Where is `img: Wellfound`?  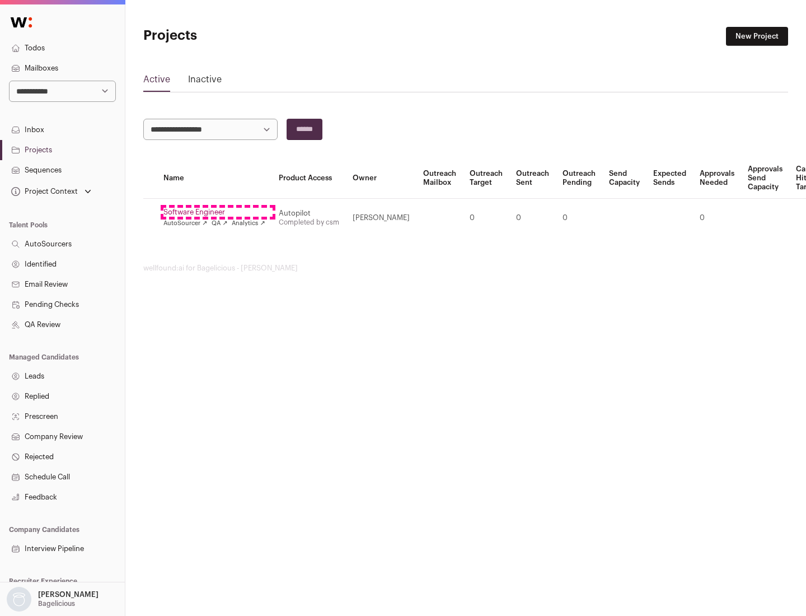
img: Wellfound is located at coordinates (21, 22).